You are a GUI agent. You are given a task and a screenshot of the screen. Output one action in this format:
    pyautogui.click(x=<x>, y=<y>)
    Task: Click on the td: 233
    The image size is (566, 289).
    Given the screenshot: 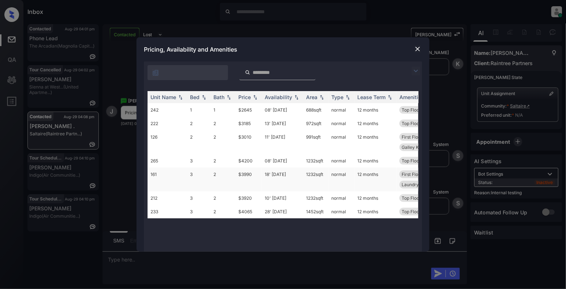 What is the action you would take?
    pyautogui.click(x=167, y=211)
    